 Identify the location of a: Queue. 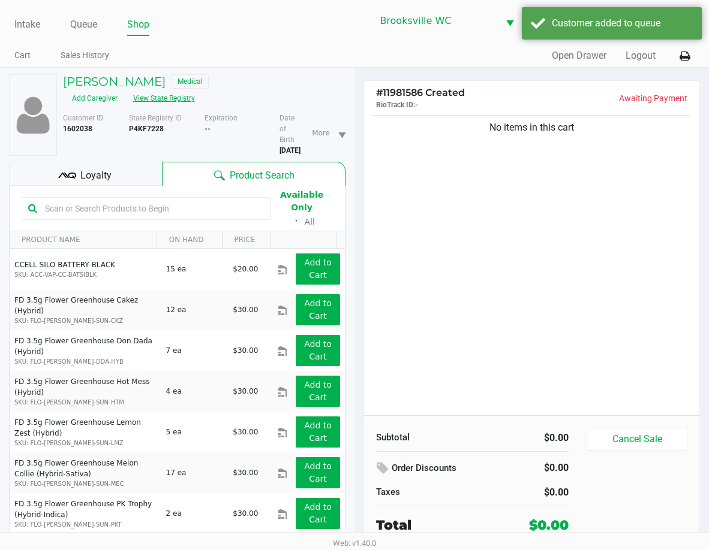
(83, 25).